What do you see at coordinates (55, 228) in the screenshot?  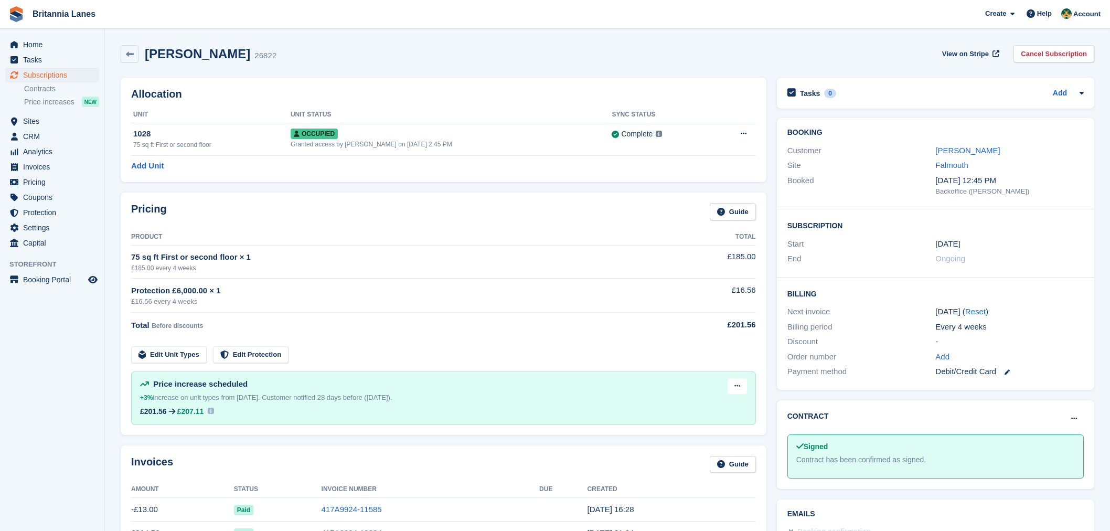 I see `span: Settings` at bounding box center [55, 228].